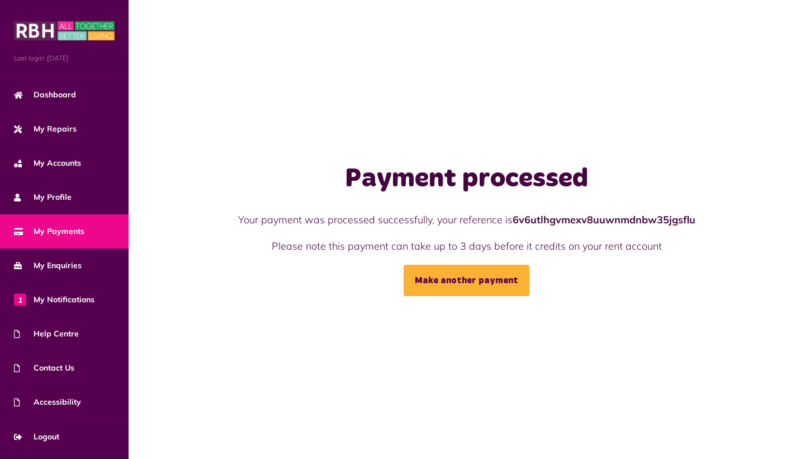  Describe the element at coordinates (467, 179) in the screenshot. I see `h1: Payment processed` at that location.